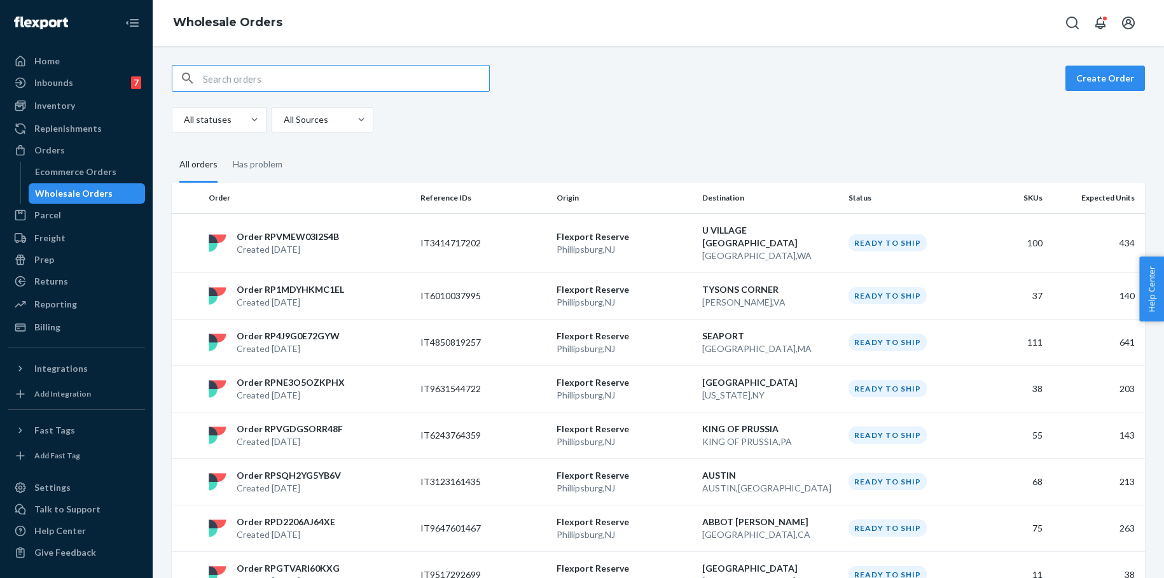 This screenshot has width=1164, height=578. What do you see at coordinates (771, 290) in the screenshot?
I see `p: TYSONS CORNER` at bounding box center [771, 290].